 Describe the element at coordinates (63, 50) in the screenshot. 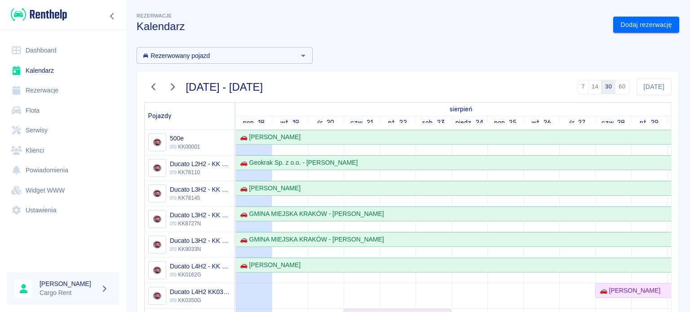

I see `a: Dashboard` at that location.